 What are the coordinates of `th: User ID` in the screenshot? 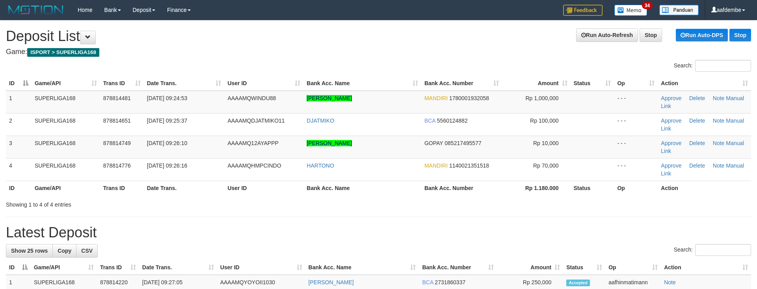 It's located at (264, 188).